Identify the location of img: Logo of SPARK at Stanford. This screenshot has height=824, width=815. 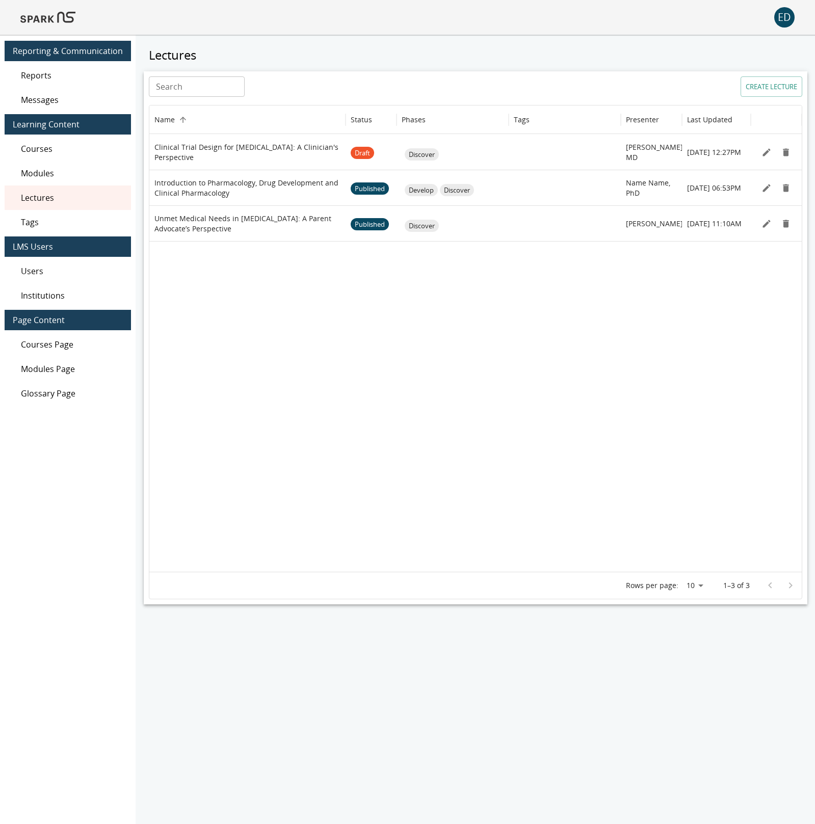
(48, 17).